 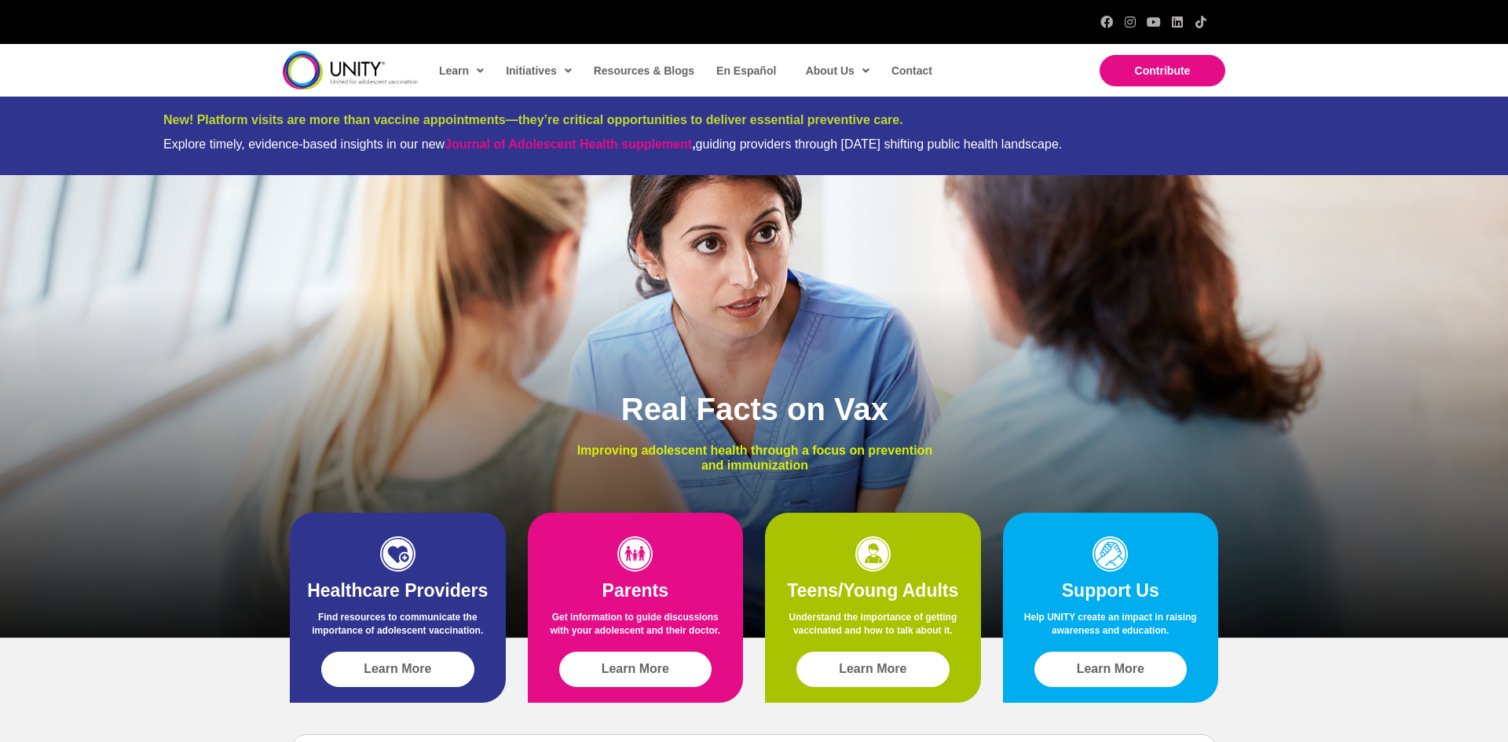 I want to click on span: Contribute, so click(x=1162, y=71).